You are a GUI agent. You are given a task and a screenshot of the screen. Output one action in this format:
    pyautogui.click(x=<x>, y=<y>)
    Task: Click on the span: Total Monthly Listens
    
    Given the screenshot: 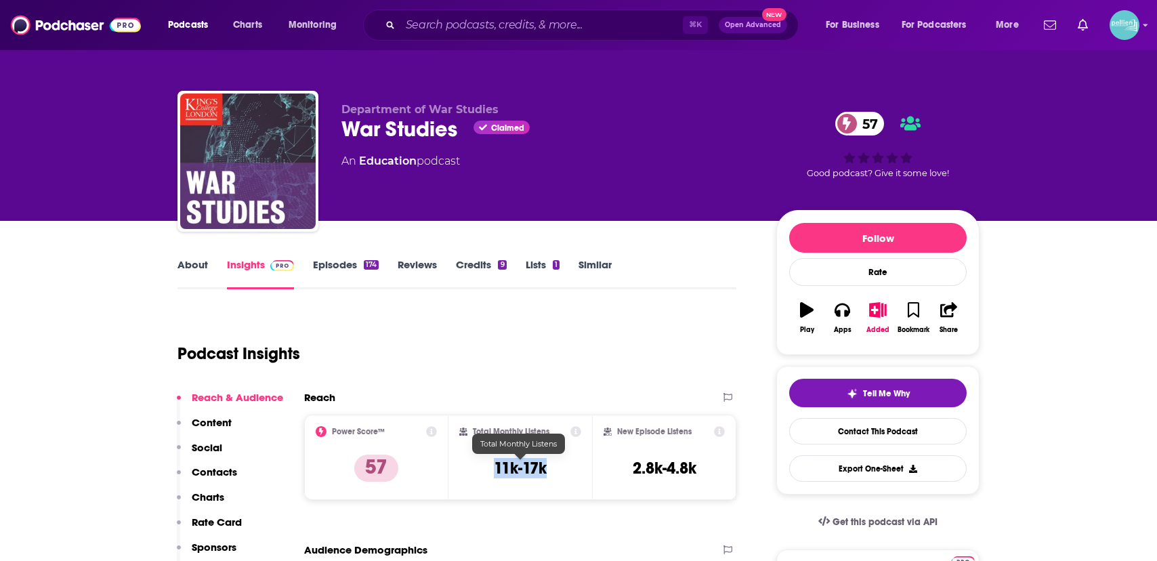 What is the action you would take?
    pyautogui.click(x=518, y=444)
    